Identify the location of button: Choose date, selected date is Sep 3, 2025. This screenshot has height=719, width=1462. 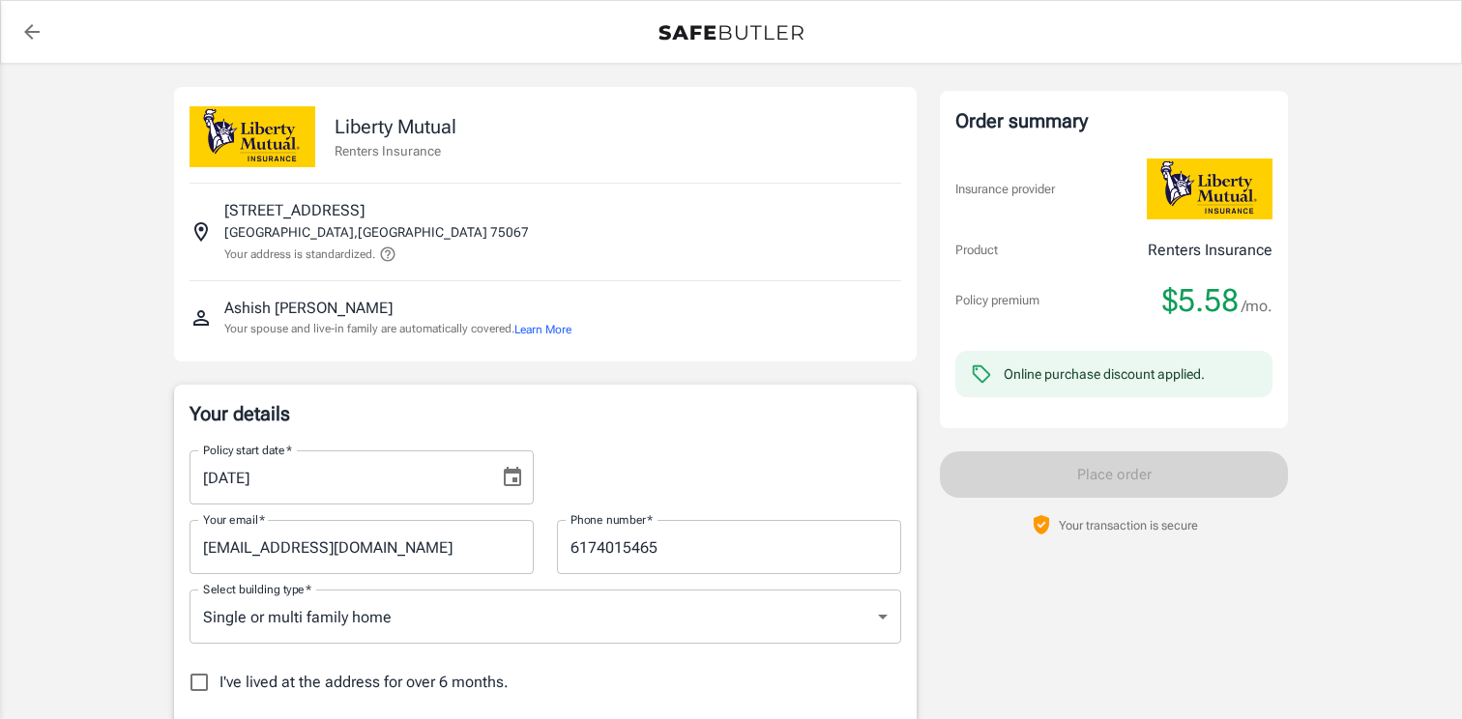
(512, 478).